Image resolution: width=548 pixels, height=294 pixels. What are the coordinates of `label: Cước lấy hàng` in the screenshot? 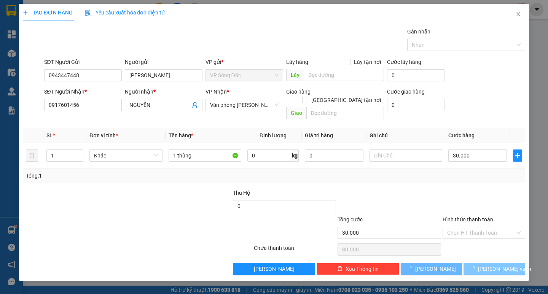 It's located at (404, 62).